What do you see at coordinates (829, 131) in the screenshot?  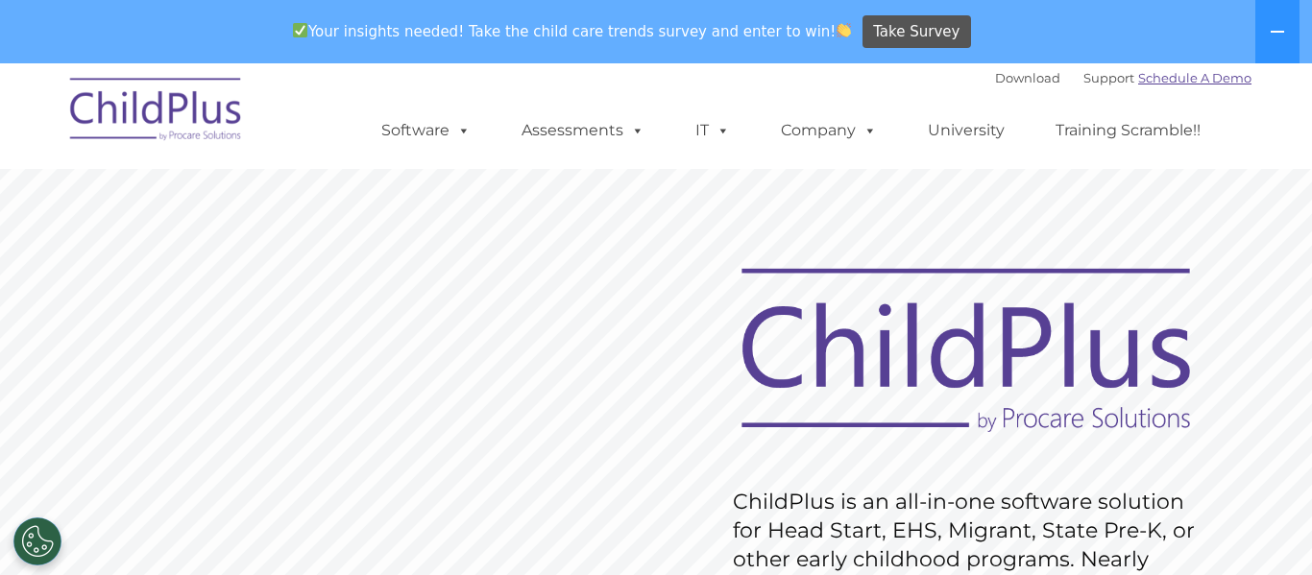 I see `a: Company` at bounding box center [829, 131].